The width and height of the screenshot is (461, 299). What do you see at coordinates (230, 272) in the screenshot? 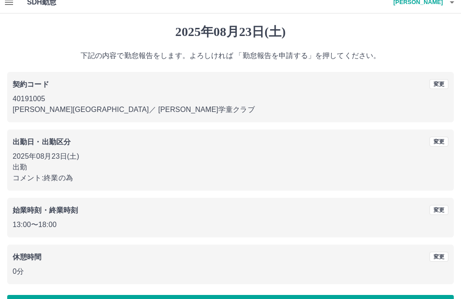
I see `p: 0分` at bounding box center [230, 272].